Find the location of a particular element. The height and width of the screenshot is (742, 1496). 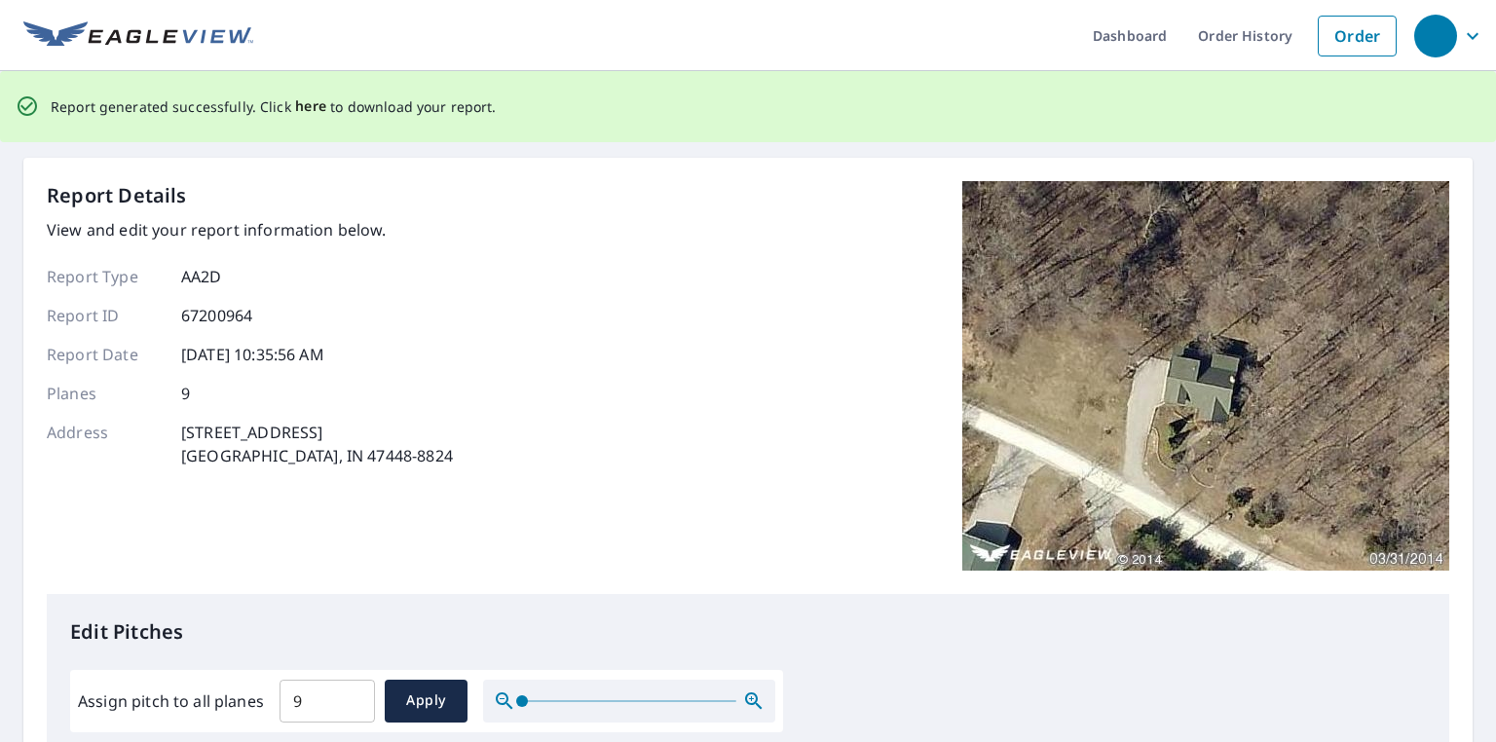

label: Assign pitch to all planes is located at coordinates (170, 701).